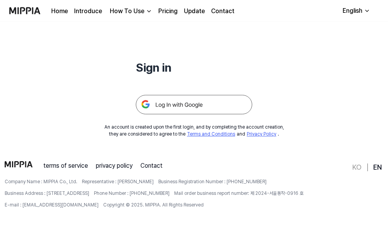 Image resolution: width=388 pixels, height=227 pixels. Describe the element at coordinates (211, 134) in the screenshot. I see `a: Terms and Conditions` at that location.